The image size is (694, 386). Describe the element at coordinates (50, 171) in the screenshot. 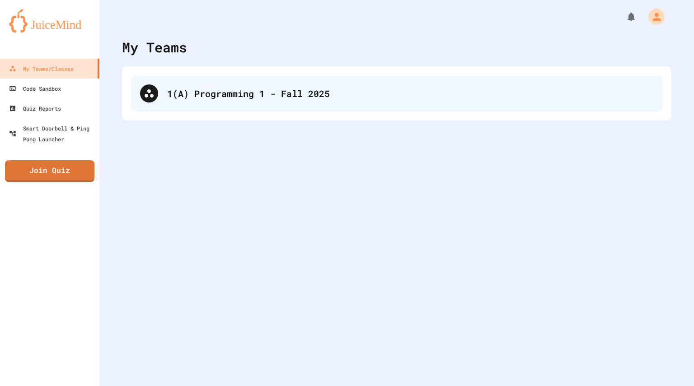

I see `a: Join Quiz` at that location.